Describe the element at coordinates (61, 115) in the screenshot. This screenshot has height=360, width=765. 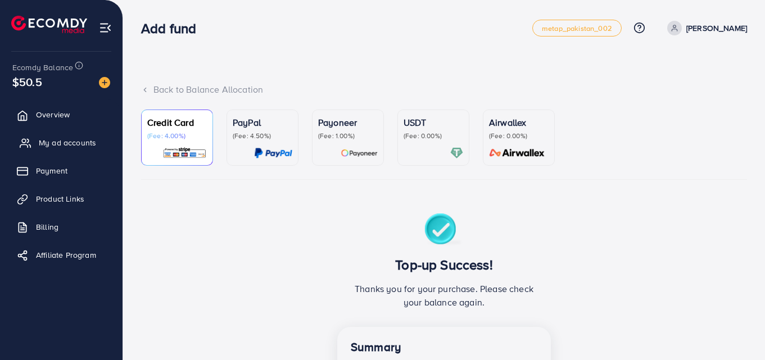
I see `a: Overview` at that location.